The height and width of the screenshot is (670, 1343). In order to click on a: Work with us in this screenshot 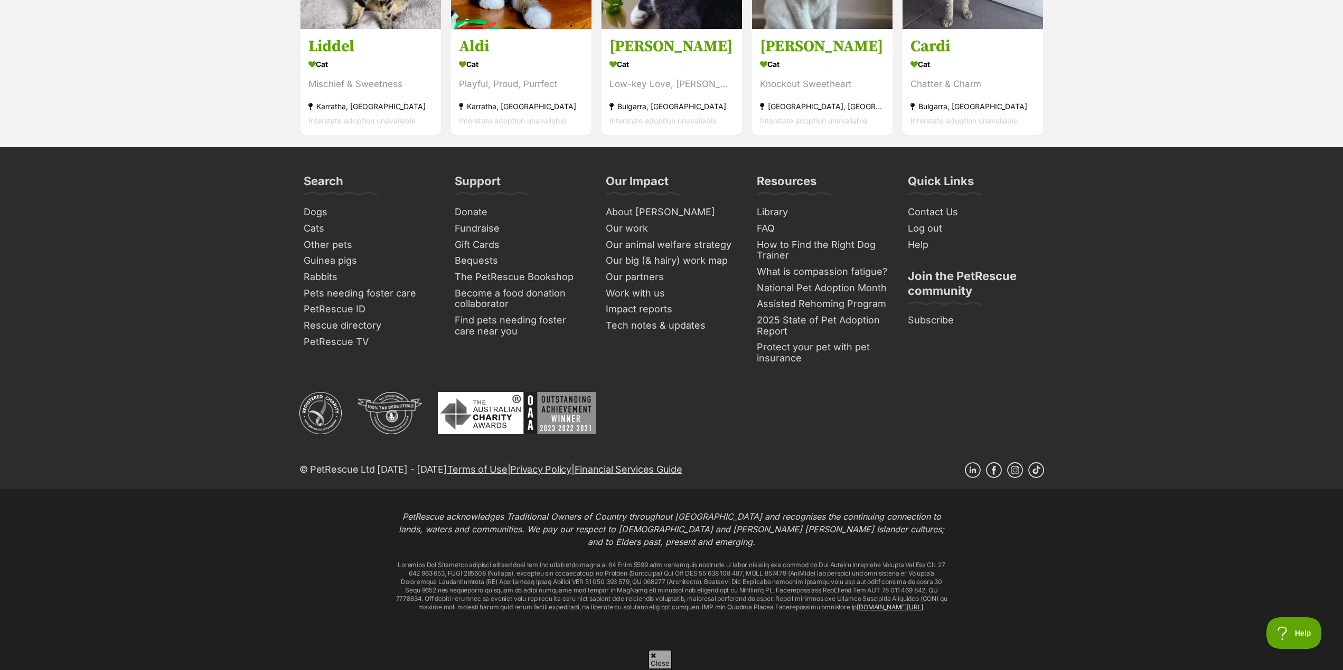, I will do `click(672, 294)`.